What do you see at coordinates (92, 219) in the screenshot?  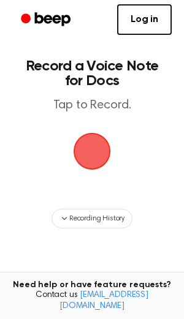 I see `button: Recording History` at bounding box center [92, 219].